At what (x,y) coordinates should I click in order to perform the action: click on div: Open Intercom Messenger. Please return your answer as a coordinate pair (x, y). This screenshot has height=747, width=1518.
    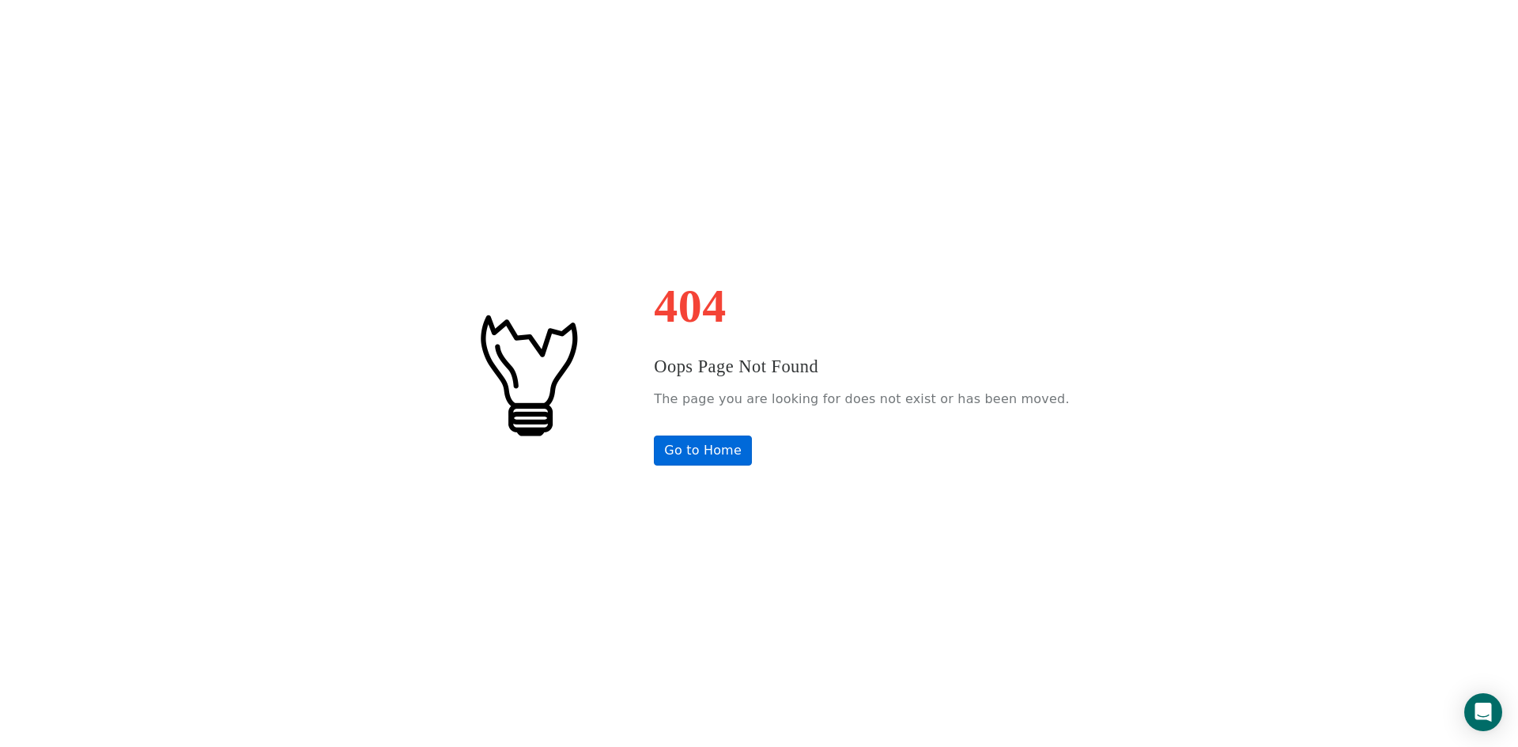
    Looking at the image, I should click on (1483, 712).